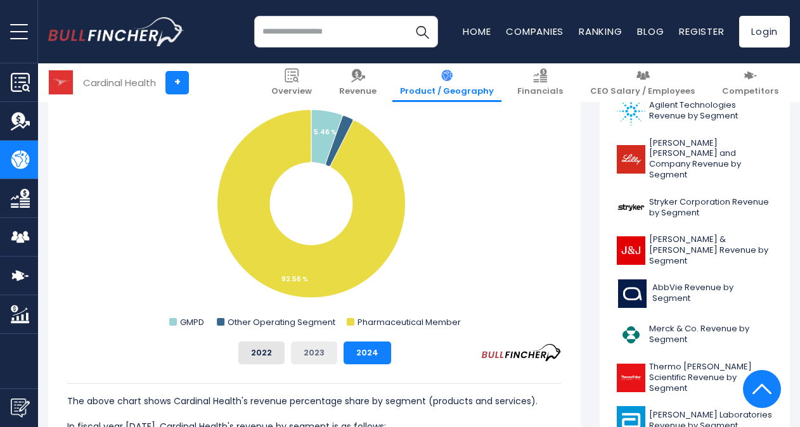  Describe the element at coordinates (292, 82) in the screenshot. I see `a: Overview` at that location.